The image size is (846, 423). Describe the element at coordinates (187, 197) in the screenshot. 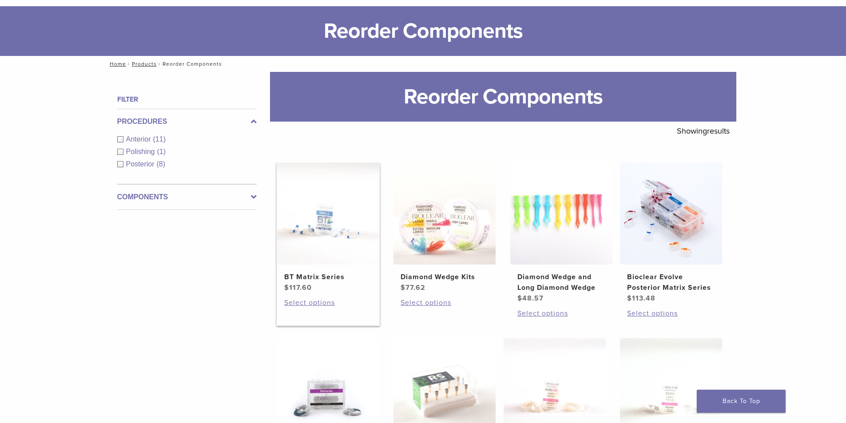

I see `label: Components` at that location.